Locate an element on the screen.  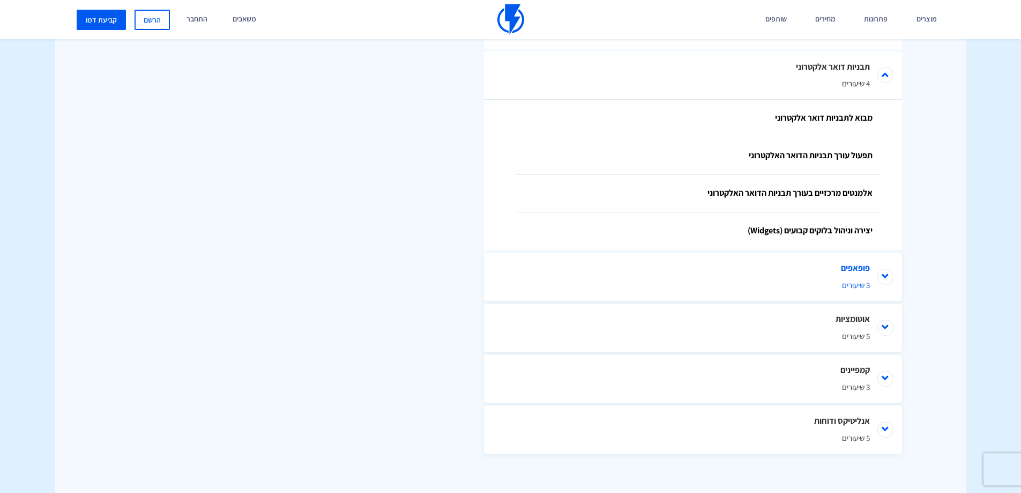
li: תבניות דואר אלקטרוני is located at coordinates (693, 76).